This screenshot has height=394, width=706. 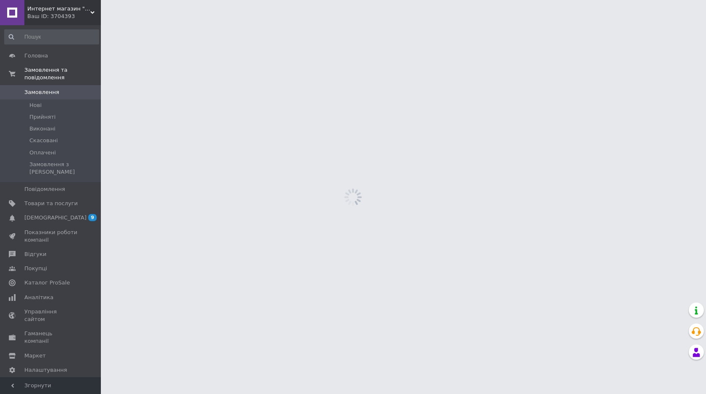 I want to click on input: Пошук, so click(x=52, y=37).